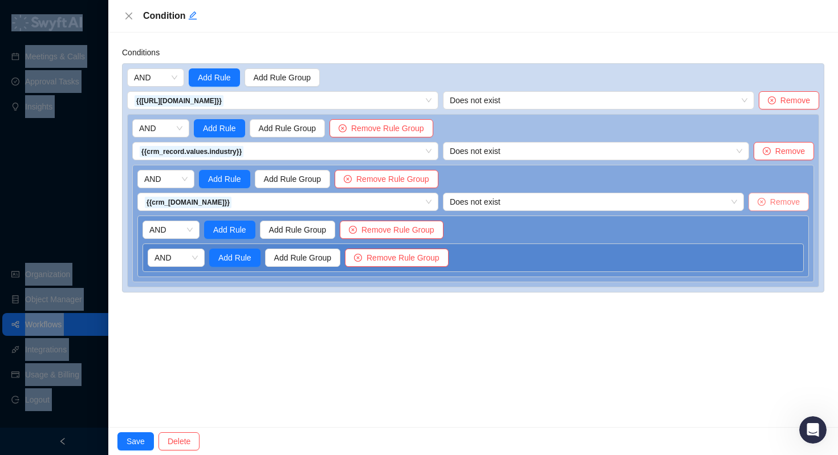 The height and width of the screenshot is (455, 838). I want to click on div: Query builder, so click(473, 178).